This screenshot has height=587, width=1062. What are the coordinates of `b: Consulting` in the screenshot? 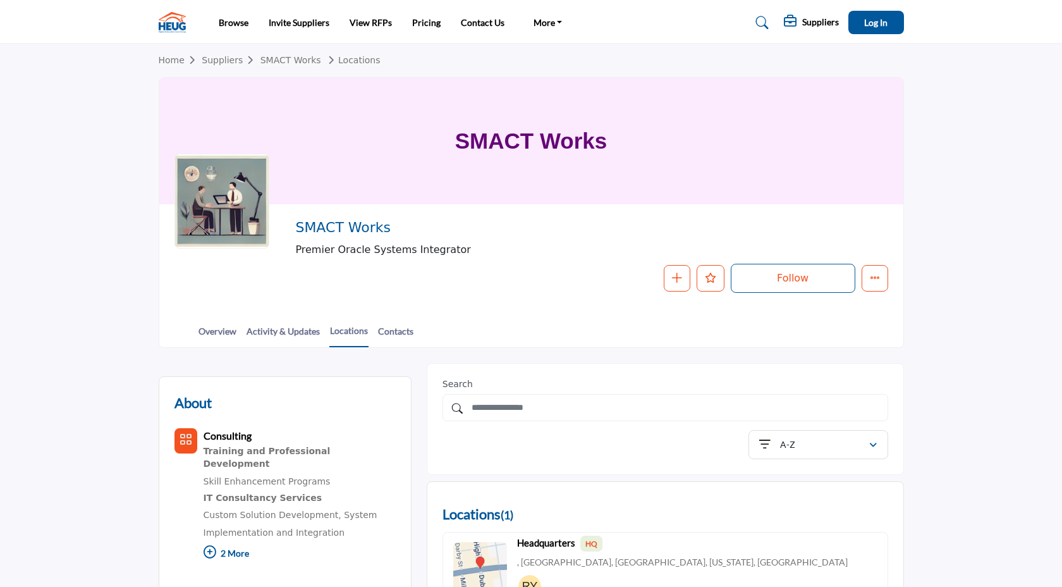 It's located at (228, 435).